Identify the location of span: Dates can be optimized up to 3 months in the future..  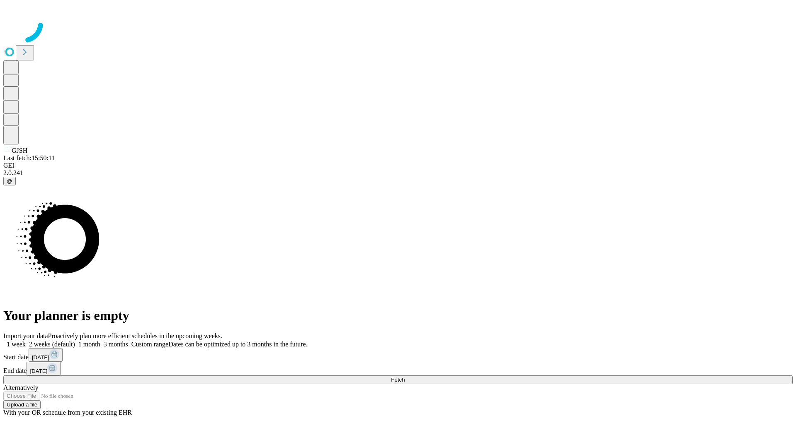
(237, 344).